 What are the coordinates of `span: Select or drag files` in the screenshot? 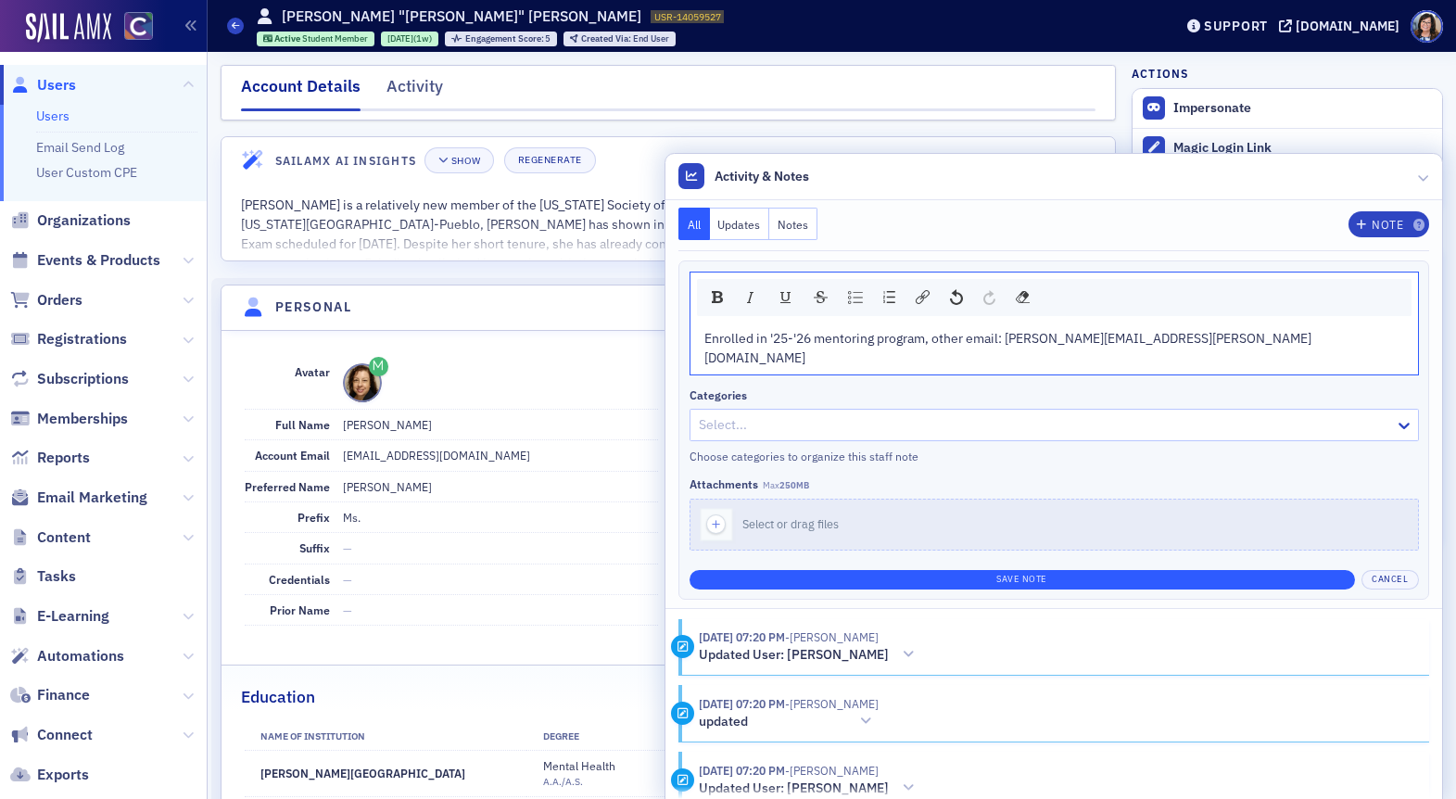 It's located at (791, 524).